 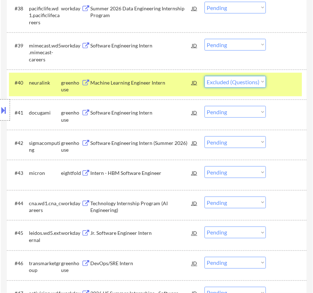 What do you see at coordinates (45, 15) in the screenshot?
I see `div: pacificlife.wd1.pacificlifecareers` at bounding box center [45, 15].